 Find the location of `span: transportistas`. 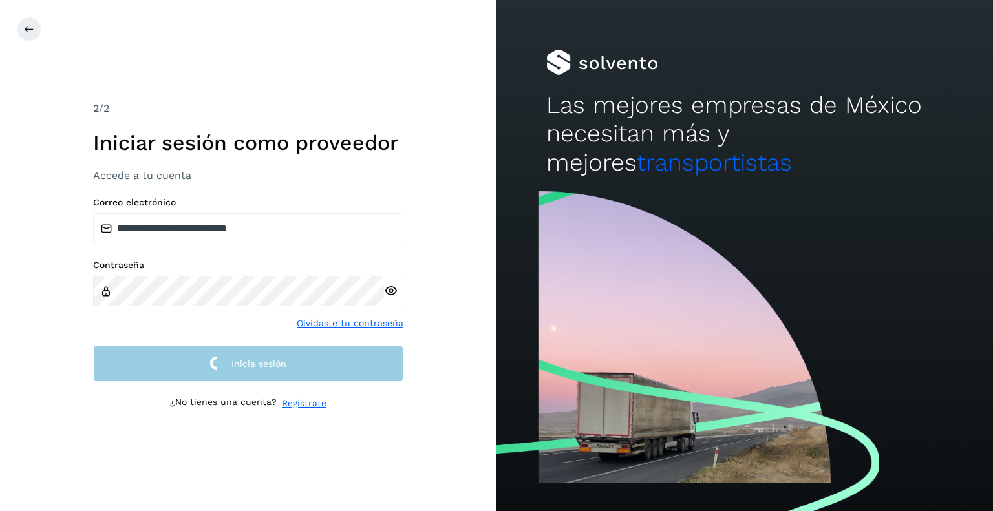

span: transportistas is located at coordinates (714, 162).